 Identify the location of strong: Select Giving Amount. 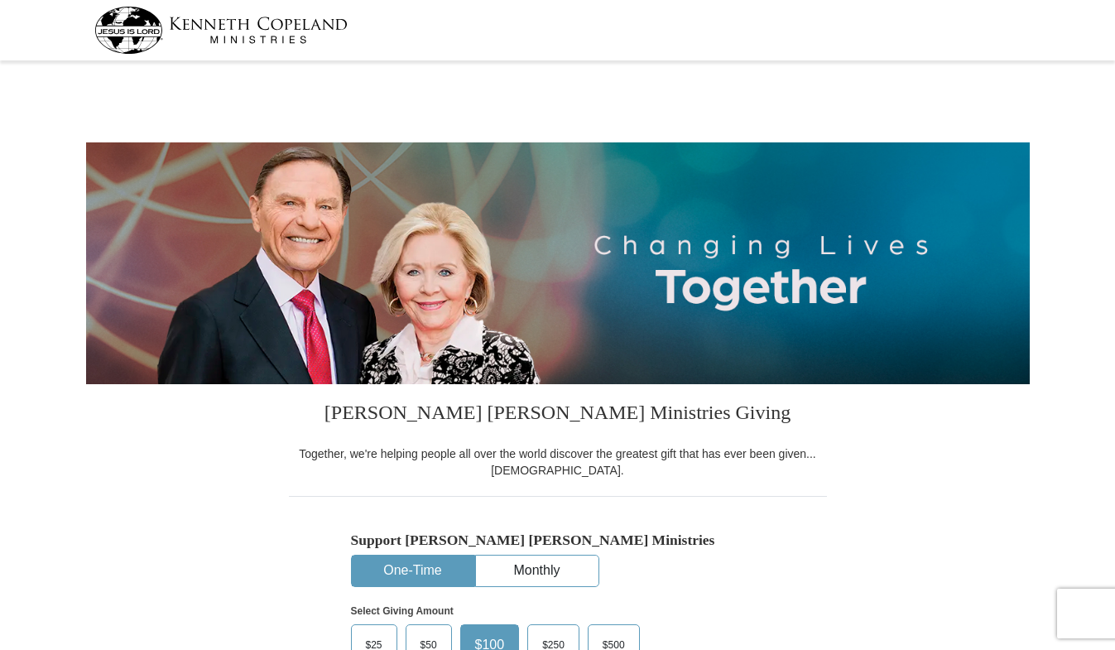
(402, 611).